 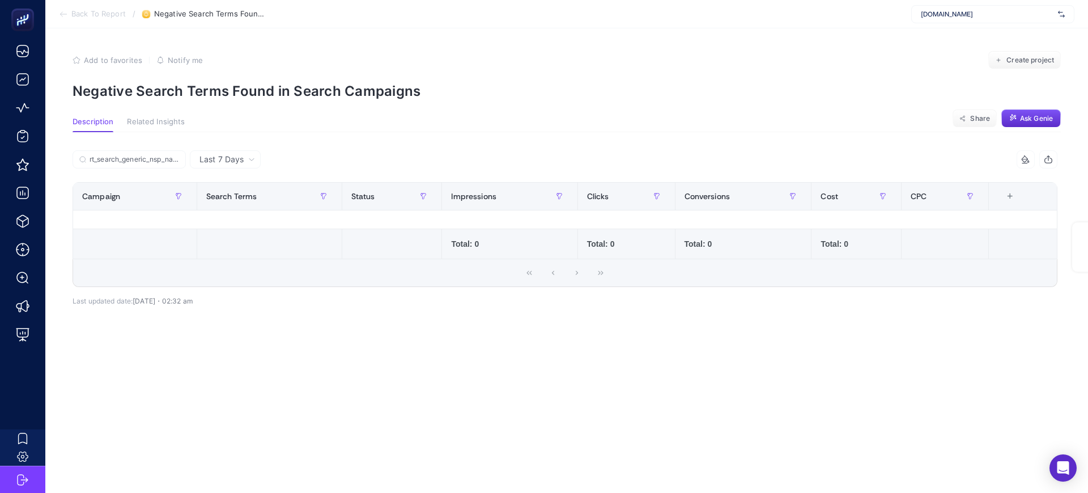 I want to click on span: Impressions, so click(x=474, y=196).